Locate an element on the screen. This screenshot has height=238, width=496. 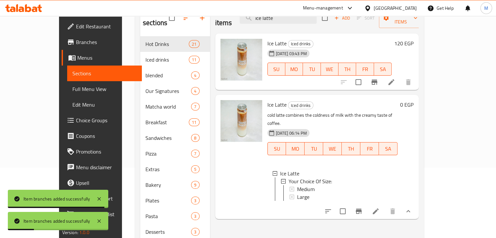
span: Version: is located at coordinates (70, 233).